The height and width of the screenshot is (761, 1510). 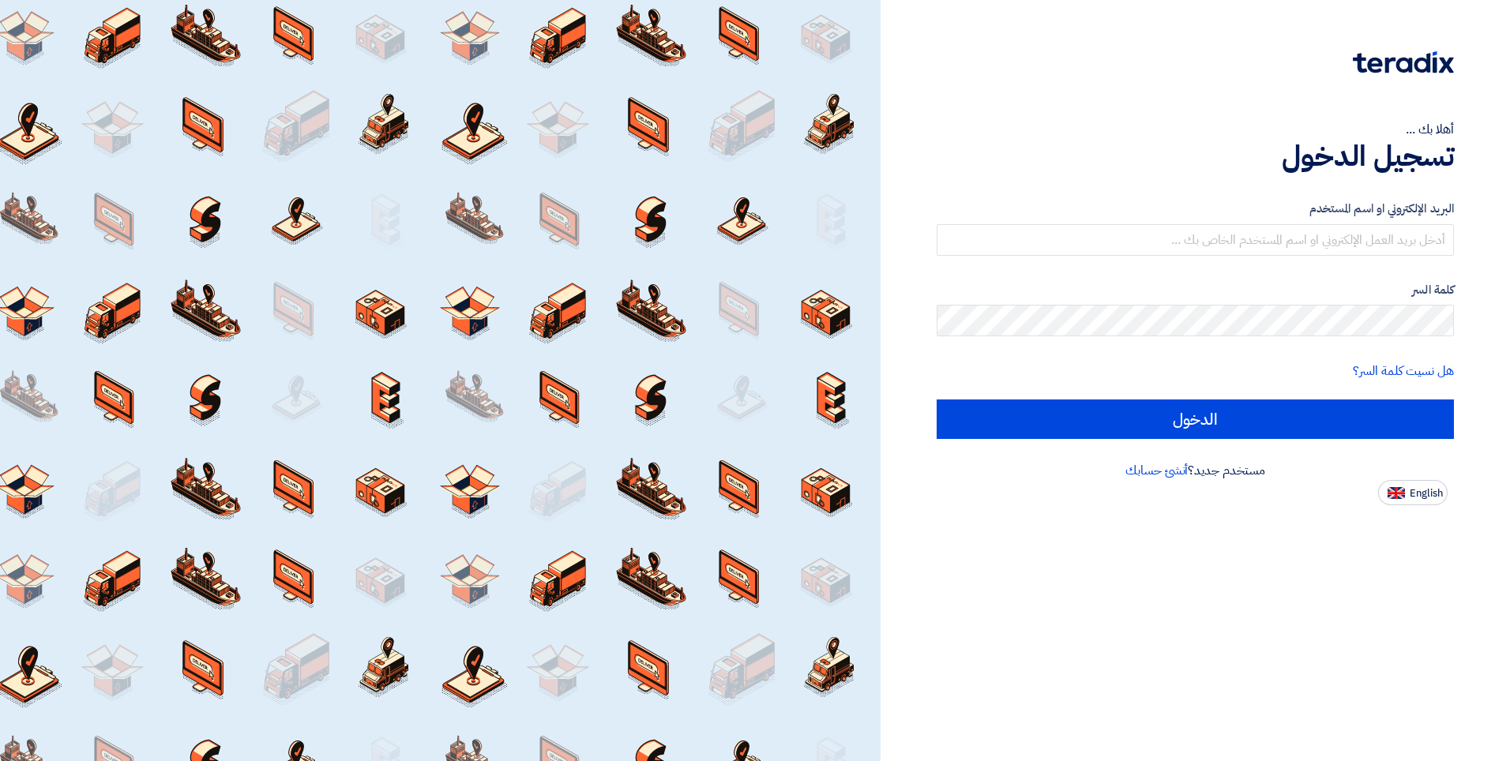 I want to click on a: أنشئ حسابك, so click(x=1156, y=471).